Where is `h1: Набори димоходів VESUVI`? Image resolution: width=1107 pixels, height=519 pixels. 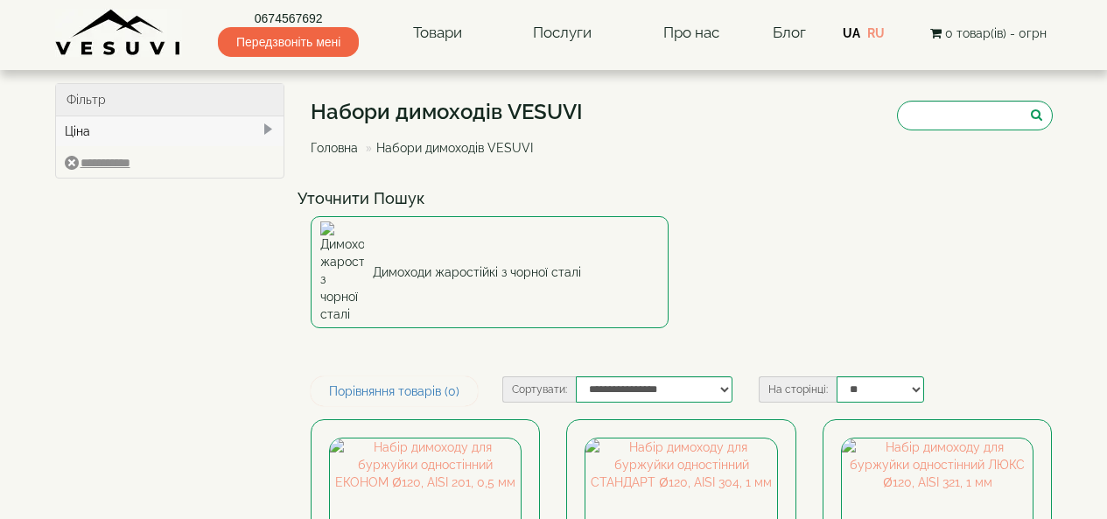 h1: Набори димоходів VESUVI is located at coordinates (446, 112).